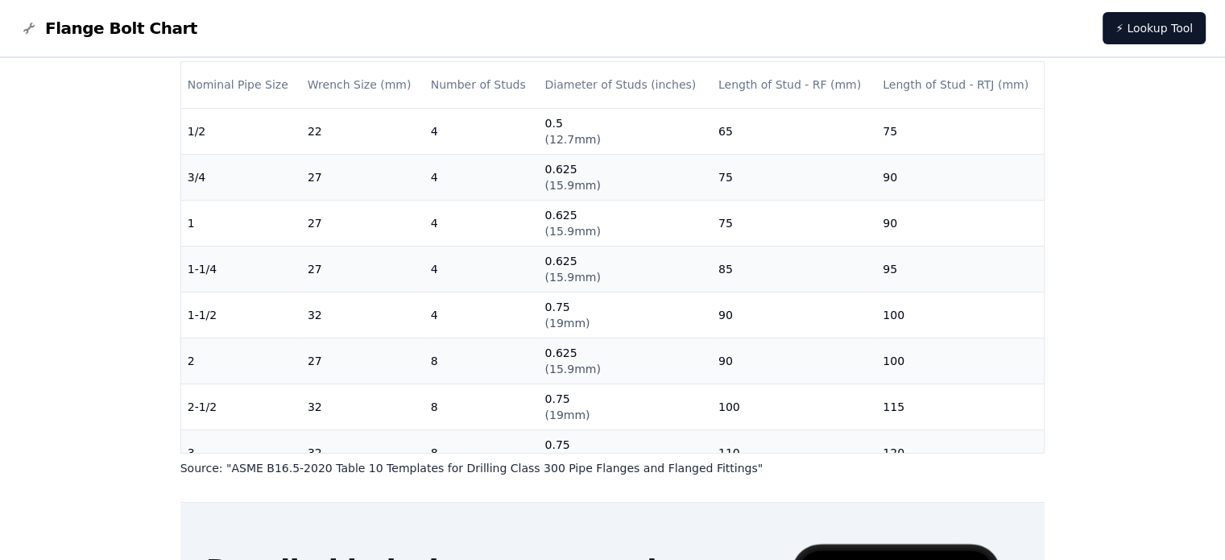 This screenshot has height=560, width=1225. What do you see at coordinates (794, 452) in the screenshot?
I see `td: 110` at bounding box center [794, 452].